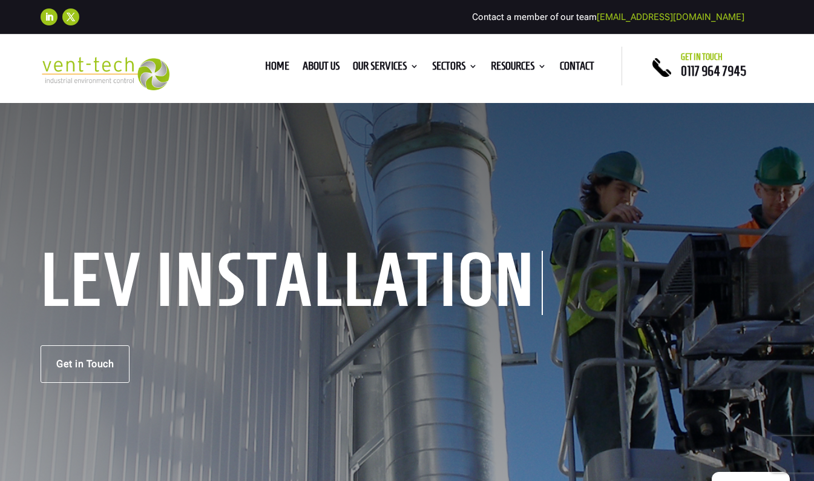 This screenshot has height=481, width=814. I want to click on a: 0117 964 7945, so click(714, 71).